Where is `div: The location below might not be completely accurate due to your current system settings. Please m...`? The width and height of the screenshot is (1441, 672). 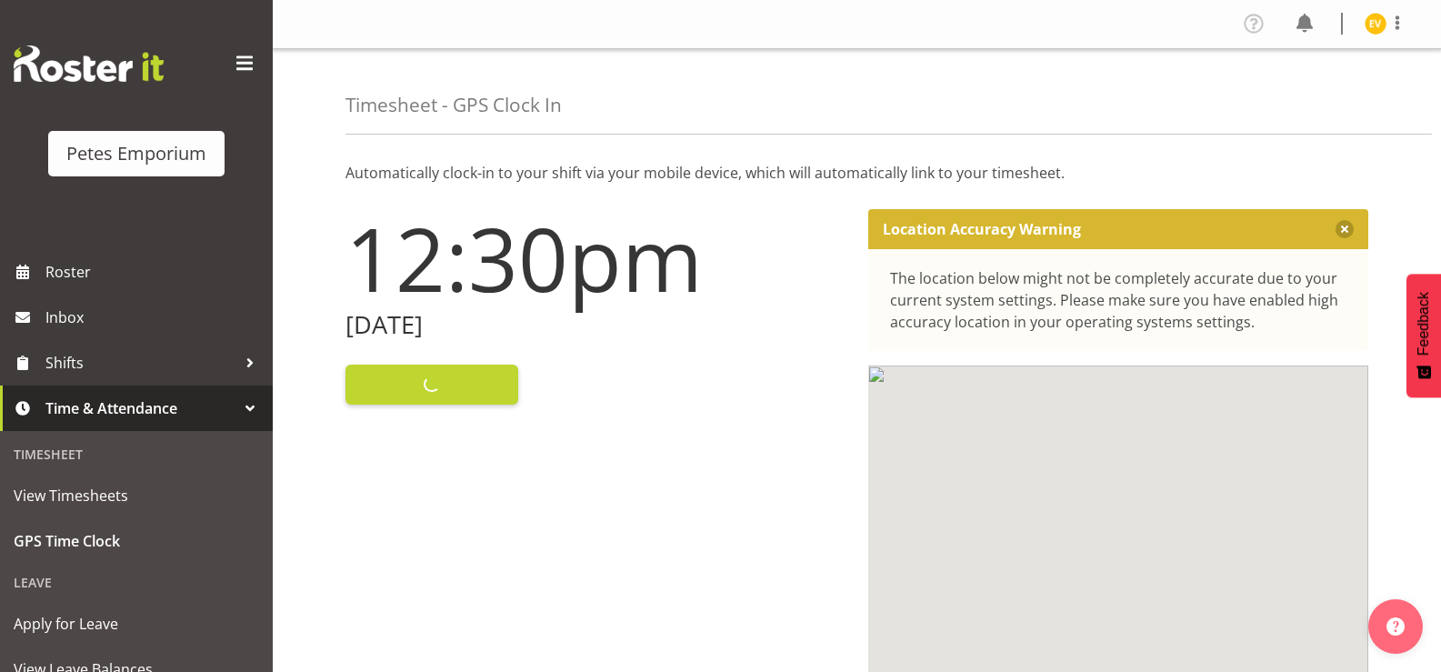
div: The location below might not be completely accurate due to your current system settings. Please m... is located at coordinates (1118, 300).